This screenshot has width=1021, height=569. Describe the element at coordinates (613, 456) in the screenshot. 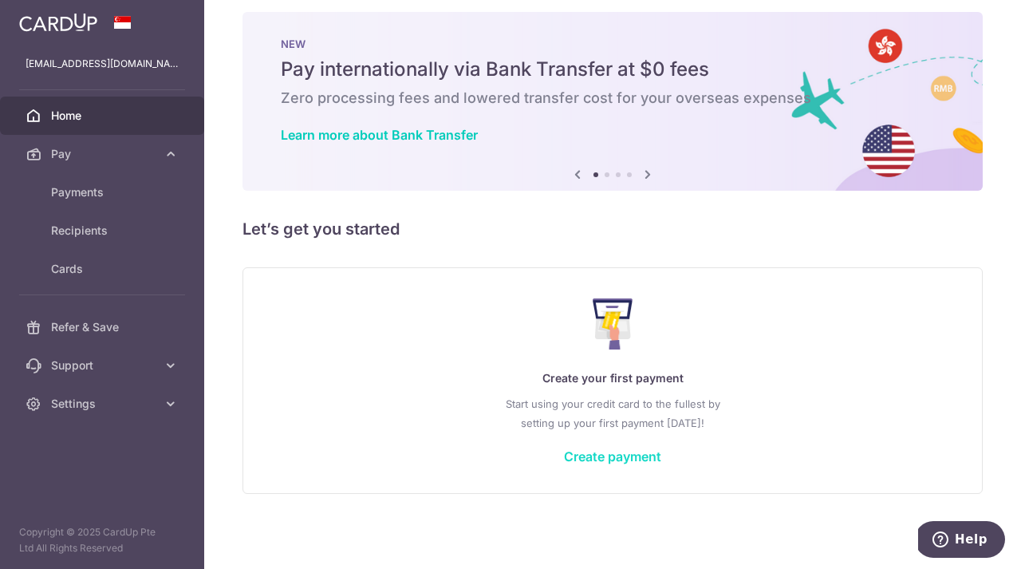

I see `a: Create payment` at that location.